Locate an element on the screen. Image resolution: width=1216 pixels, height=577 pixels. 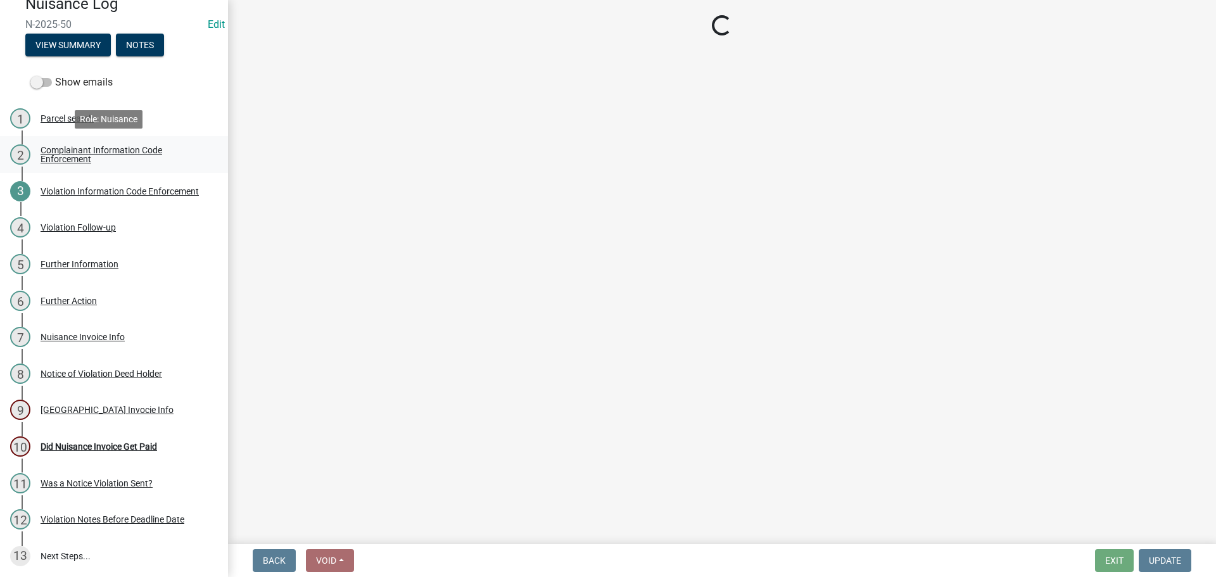
div: Nuisance Invoice Info is located at coordinates (82, 337).